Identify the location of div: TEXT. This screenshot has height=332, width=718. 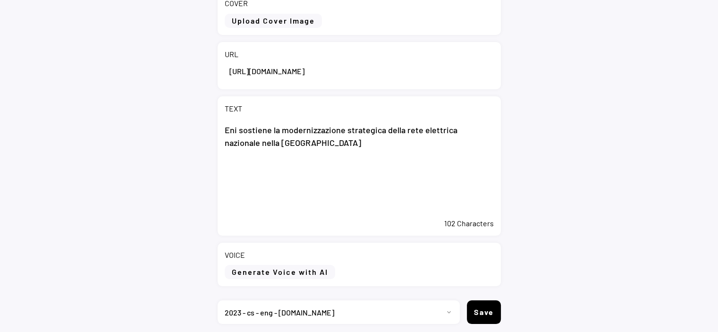
(233, 109).